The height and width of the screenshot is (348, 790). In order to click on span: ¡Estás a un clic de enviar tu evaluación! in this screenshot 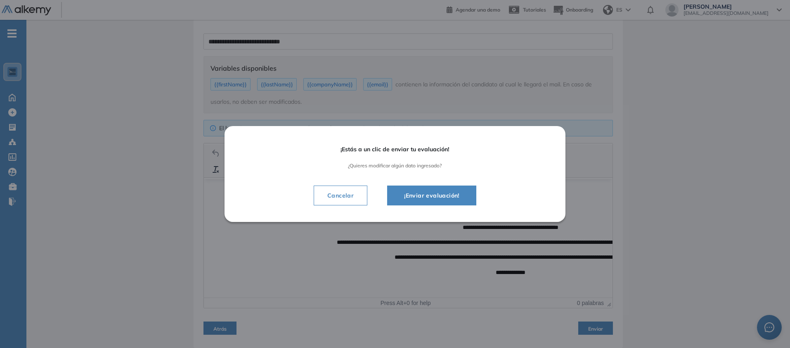, I will do `click(395, 149)`.